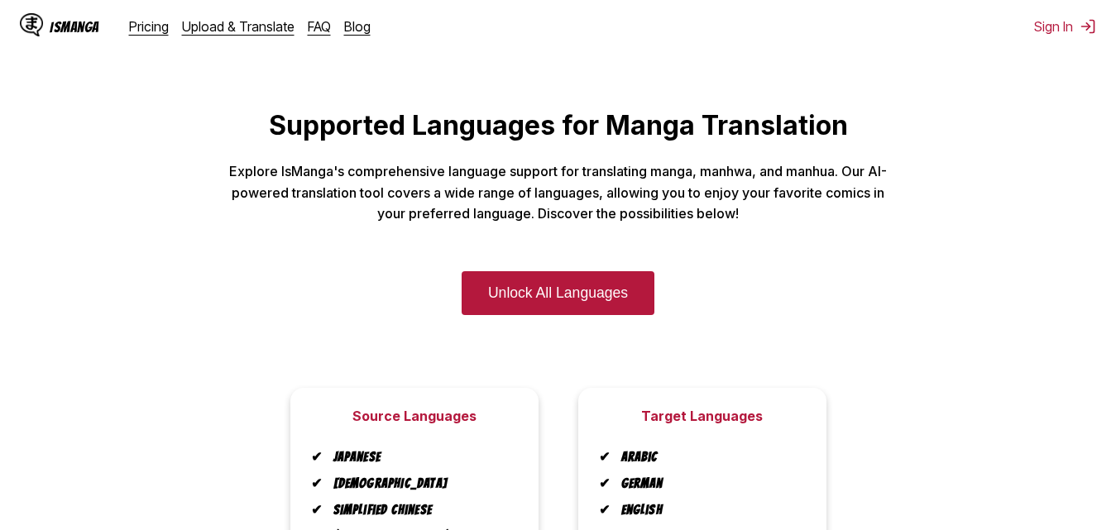 The height and width of the screenshot is (530, 1116). I want to click on a: Unlock All Languages, so click(557, 293).